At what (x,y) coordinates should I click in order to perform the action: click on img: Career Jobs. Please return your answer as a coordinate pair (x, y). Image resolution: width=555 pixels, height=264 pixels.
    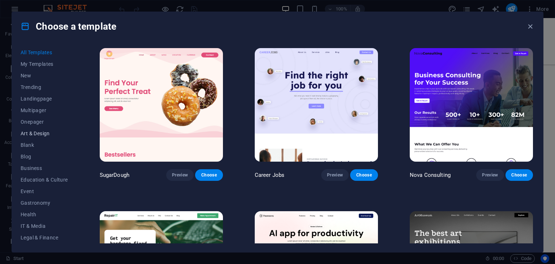
    Looking at the image, I should click on (316, 105).